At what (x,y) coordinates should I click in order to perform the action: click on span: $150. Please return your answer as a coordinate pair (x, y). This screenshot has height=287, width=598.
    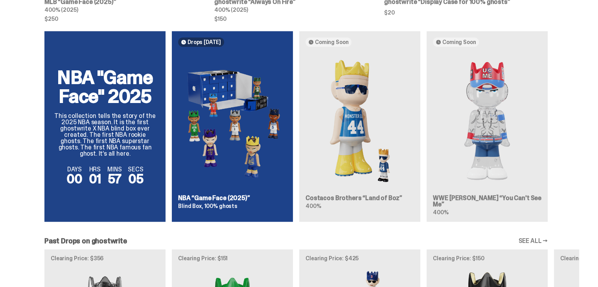
    Looking at the image, I should click on (296, 19).